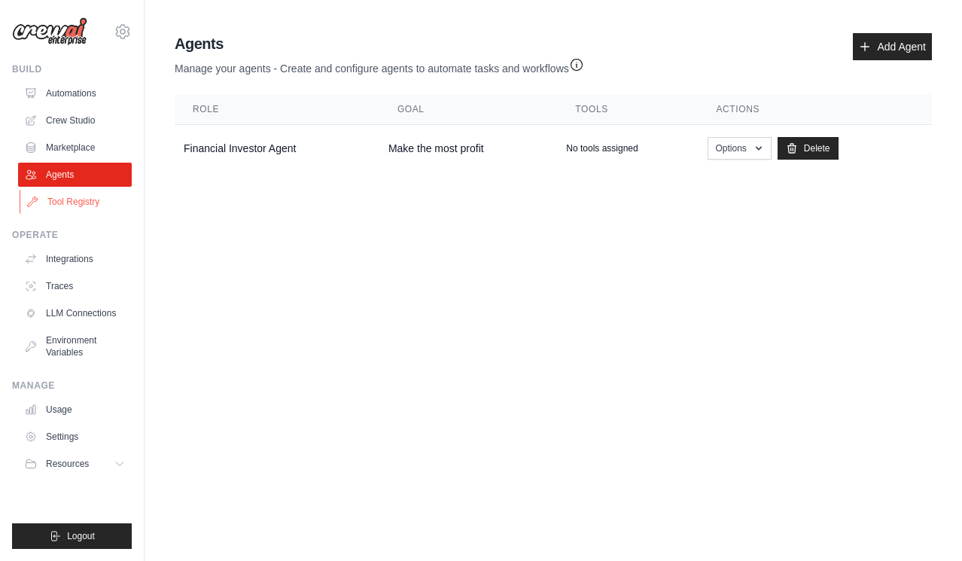 This screenshot has height=561, width=962. What do you see at coordinates (75, 93) in the screenshot?
I see `a: Automations` at bounding box center [75, 93].